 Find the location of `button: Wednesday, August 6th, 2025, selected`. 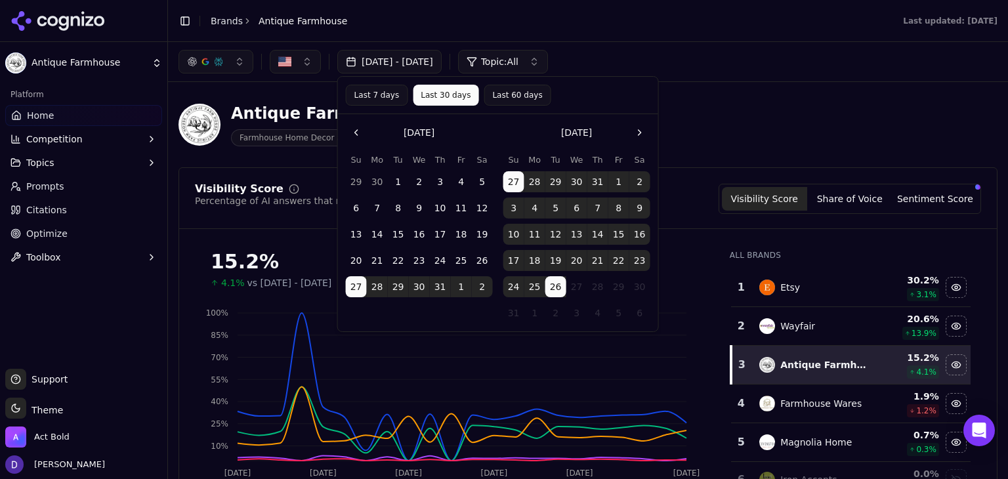

button: Wednesday, August 6th, 2025, selected is located at coordinates (577, 208).